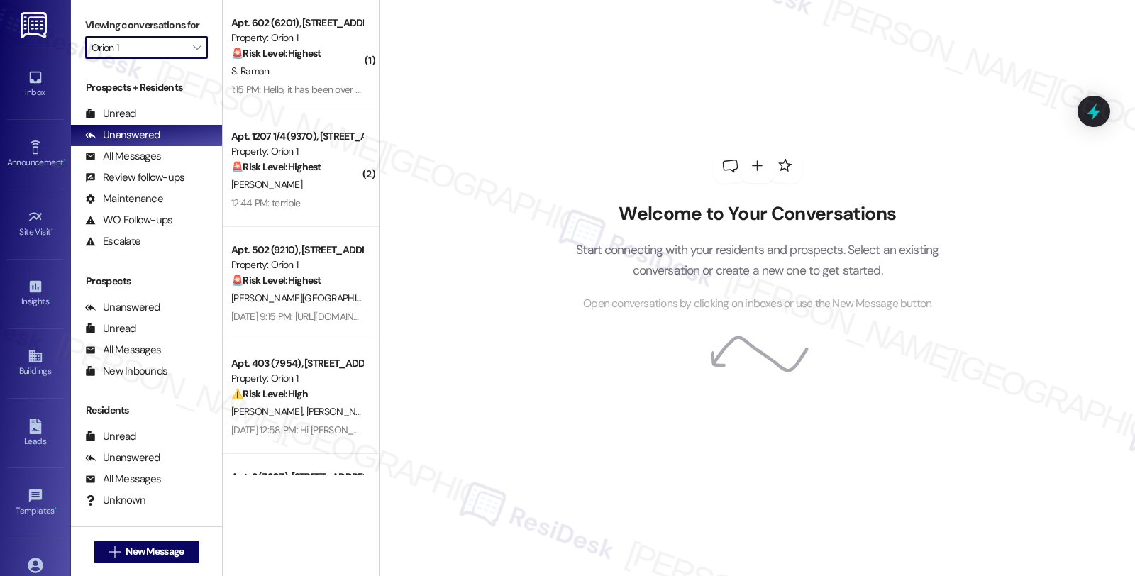 Image resolution: width=1135 pixels, height=576 pixels. I want to click on div: Prospects, so click(146, 281).